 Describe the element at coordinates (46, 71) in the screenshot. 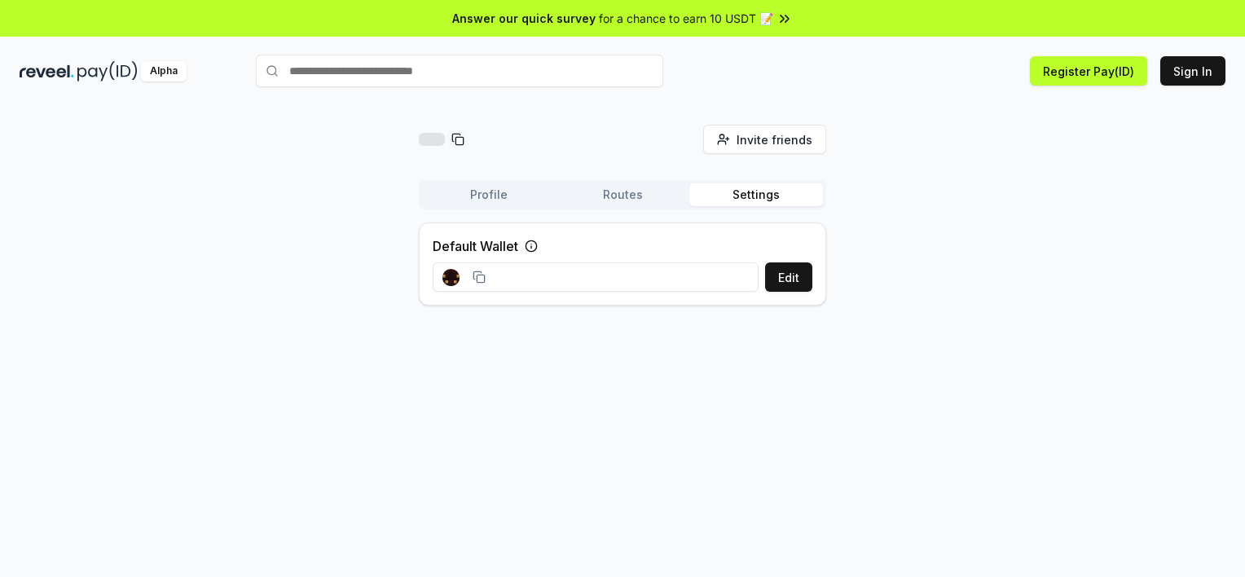

I see `img: reveel_dark` at that location.